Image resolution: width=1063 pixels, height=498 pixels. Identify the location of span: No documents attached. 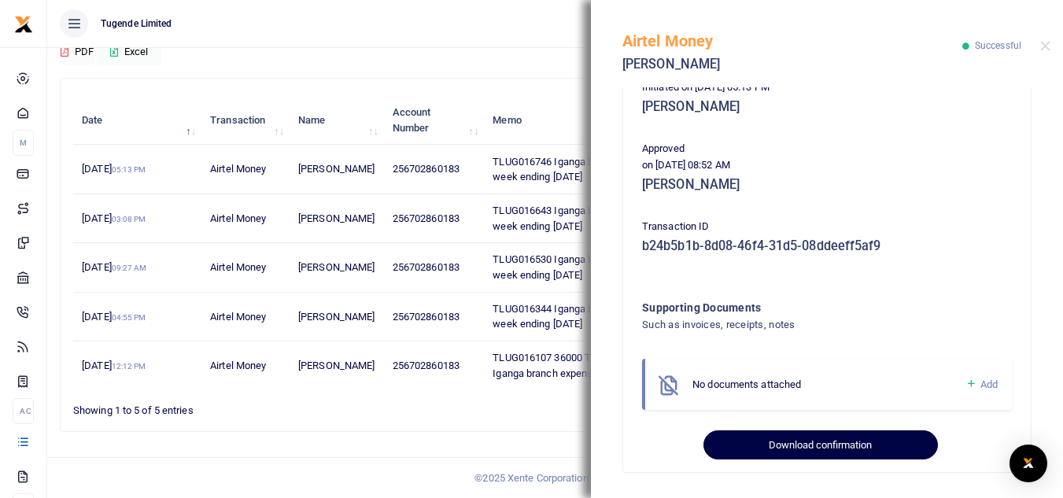
(747, 384).